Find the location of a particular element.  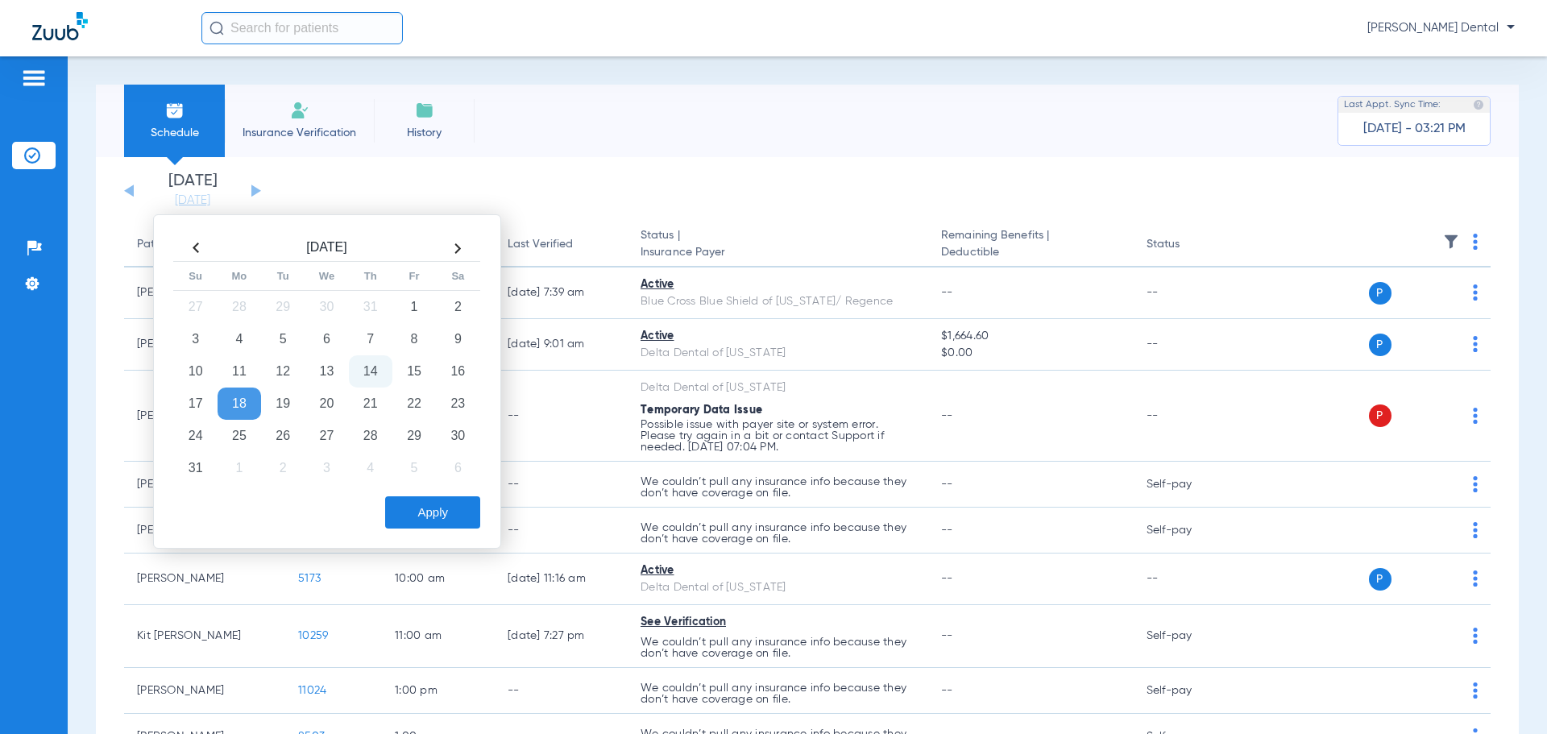

img: filter.svg is located at coordinates (1451, 242).